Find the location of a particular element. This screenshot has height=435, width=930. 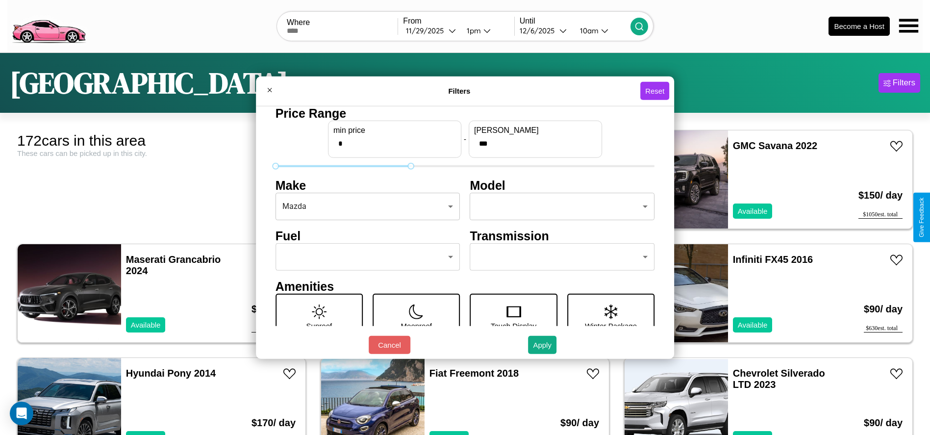

label: Until is located at coordinates (575, 21).